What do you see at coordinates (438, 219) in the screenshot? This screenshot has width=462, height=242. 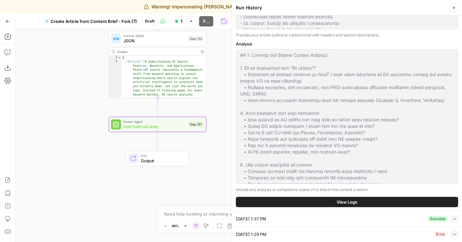 I see `div: Success` at bounding box center [438, 219].